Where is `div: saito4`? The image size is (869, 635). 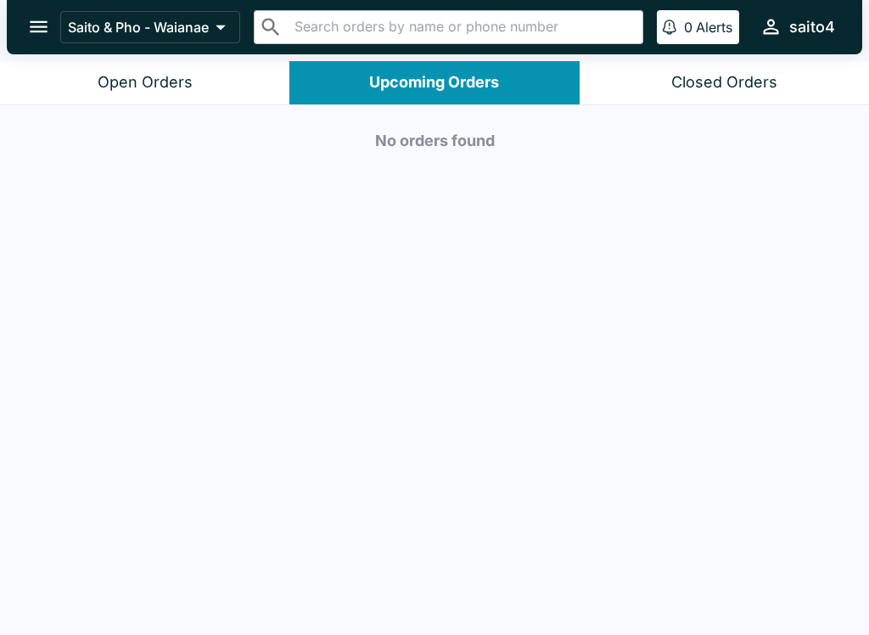
div: saito4 is located at coordinates (812, 27).